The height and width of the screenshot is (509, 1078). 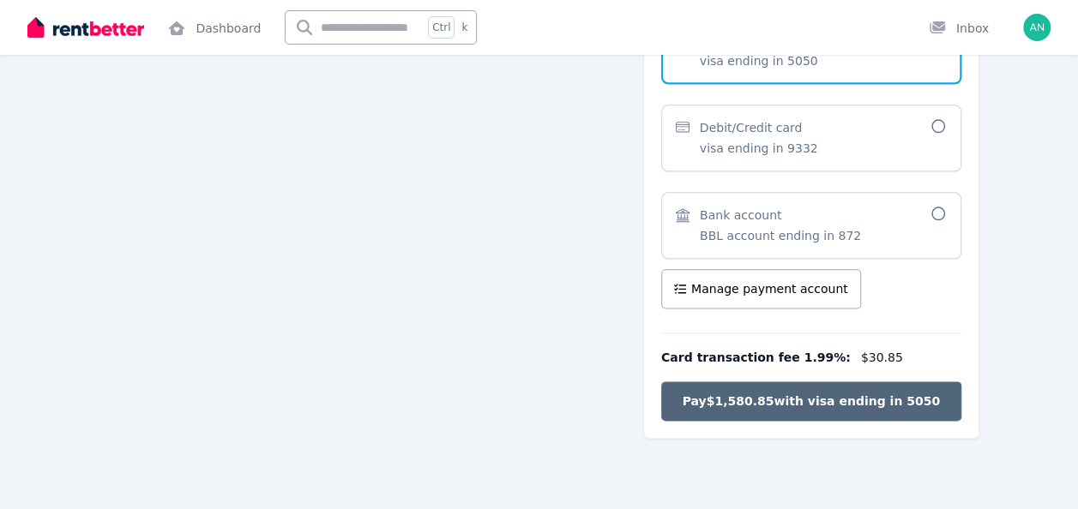 I want to click on span: visa ending in 9332, so click(x=759, y=148).